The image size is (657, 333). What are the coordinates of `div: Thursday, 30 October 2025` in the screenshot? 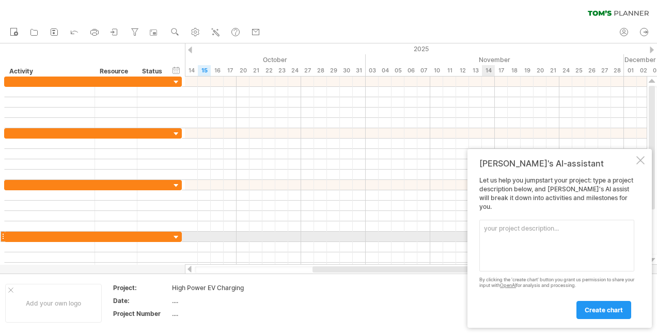 It's located at (346, 70).